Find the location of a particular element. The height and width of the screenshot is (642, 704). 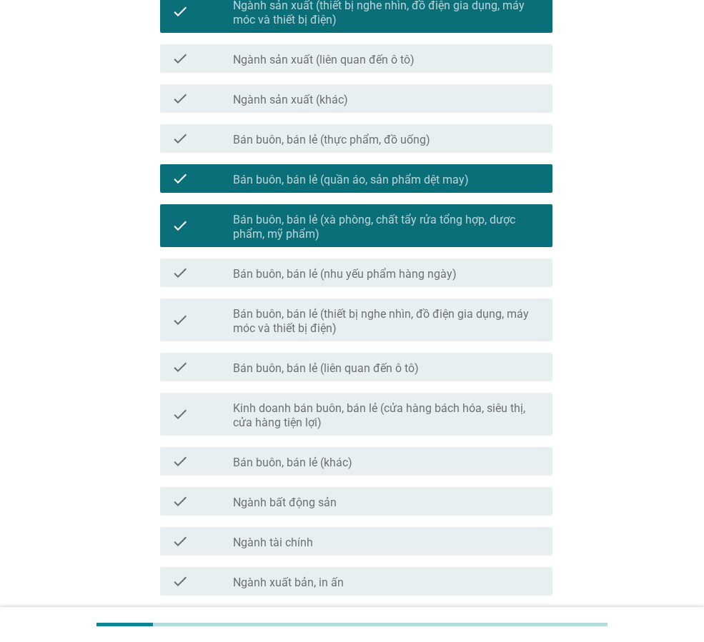

label: Bán buôn, bán lẻ (thực phẩm, đồ uống) is located at coordinates (331, 140).